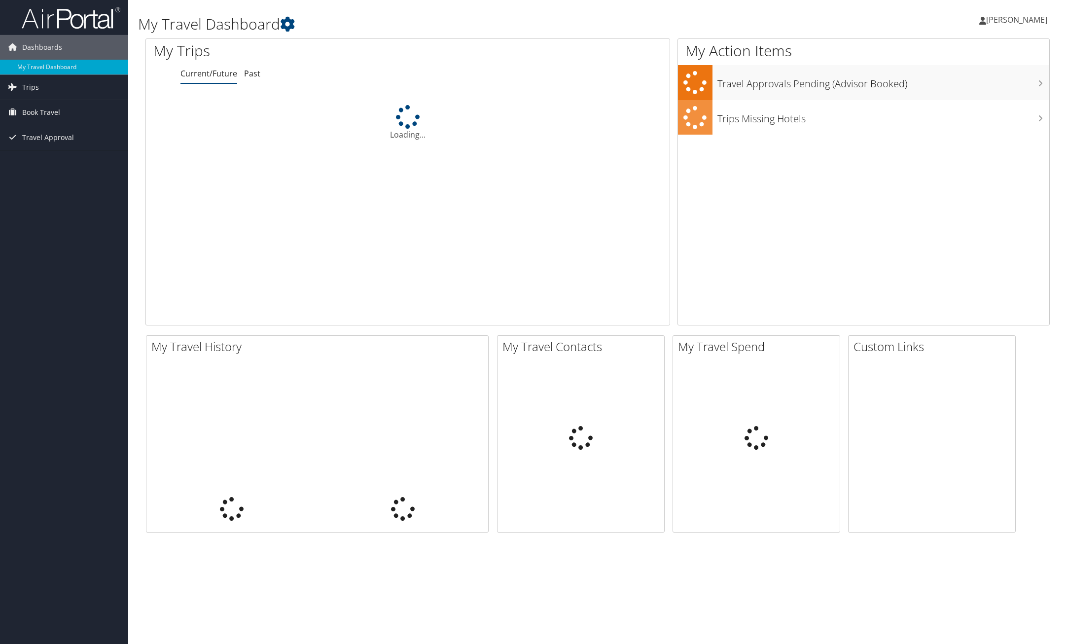 The height and width of the screenshot is (644, 1067). Describe the element at coordinates (252, 73) in the screenshot. I see `a: Past` at that location.